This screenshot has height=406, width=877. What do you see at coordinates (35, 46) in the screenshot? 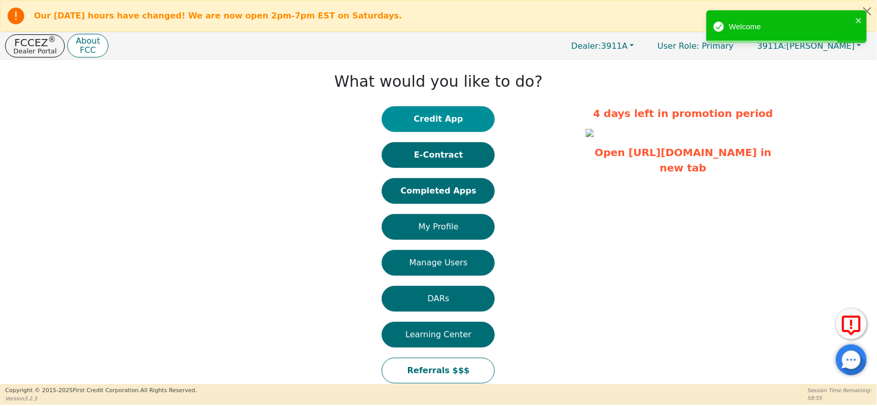
I see `a: FCCEZ®Dealer Portal` at bounding box center [35, 46].